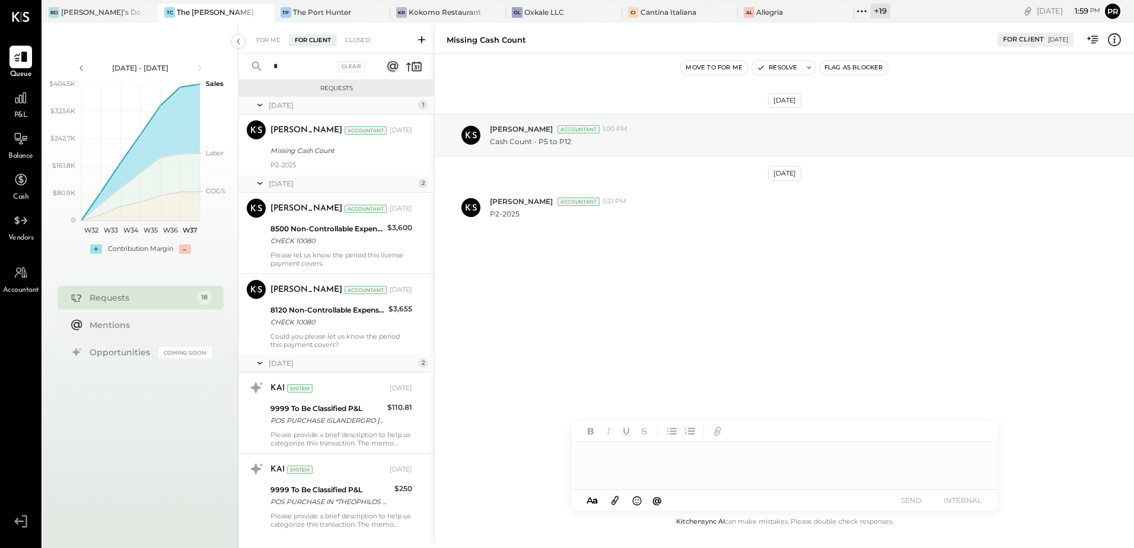 Image resolution: width=1134 pixels, height=548 pixels. Describe the element at coordinates (327, 409) in the screenshot. I see `div: 9999 To Be Classified P&L` at that location.